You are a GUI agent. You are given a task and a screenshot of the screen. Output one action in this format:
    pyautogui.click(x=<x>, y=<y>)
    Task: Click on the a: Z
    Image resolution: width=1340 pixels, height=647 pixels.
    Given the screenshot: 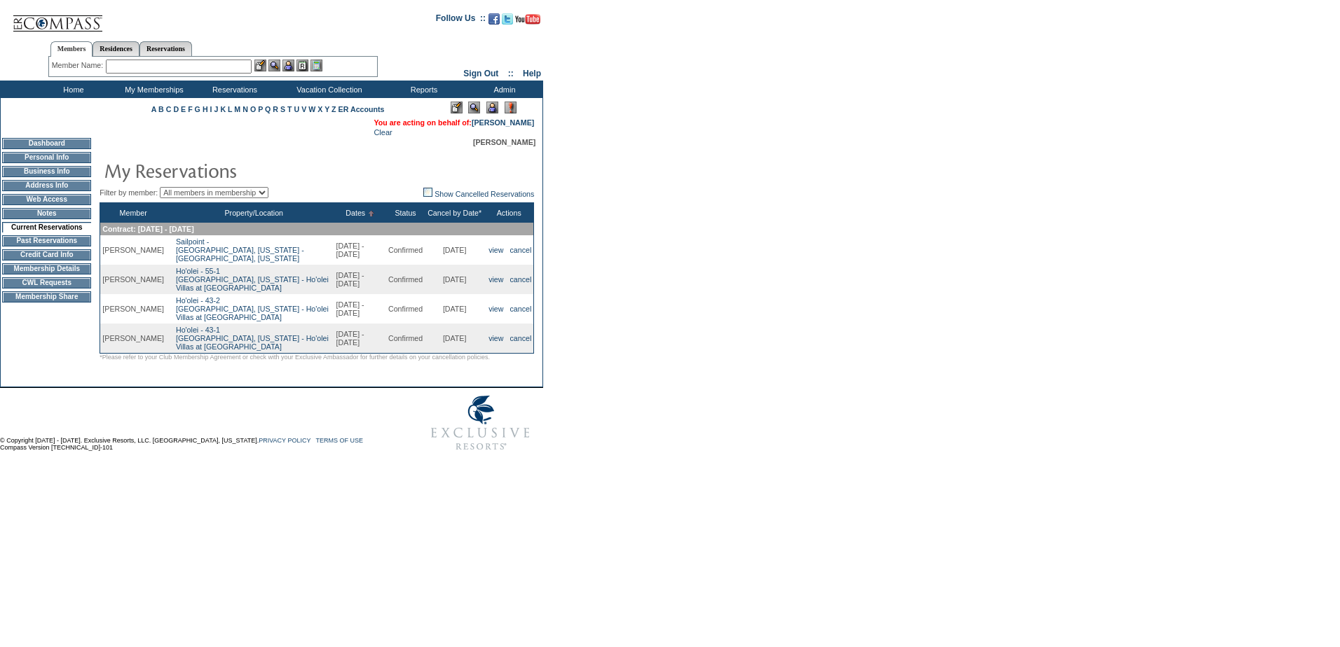 What is the action you would take?
    pyautogui.click(x=334, y=109)
    